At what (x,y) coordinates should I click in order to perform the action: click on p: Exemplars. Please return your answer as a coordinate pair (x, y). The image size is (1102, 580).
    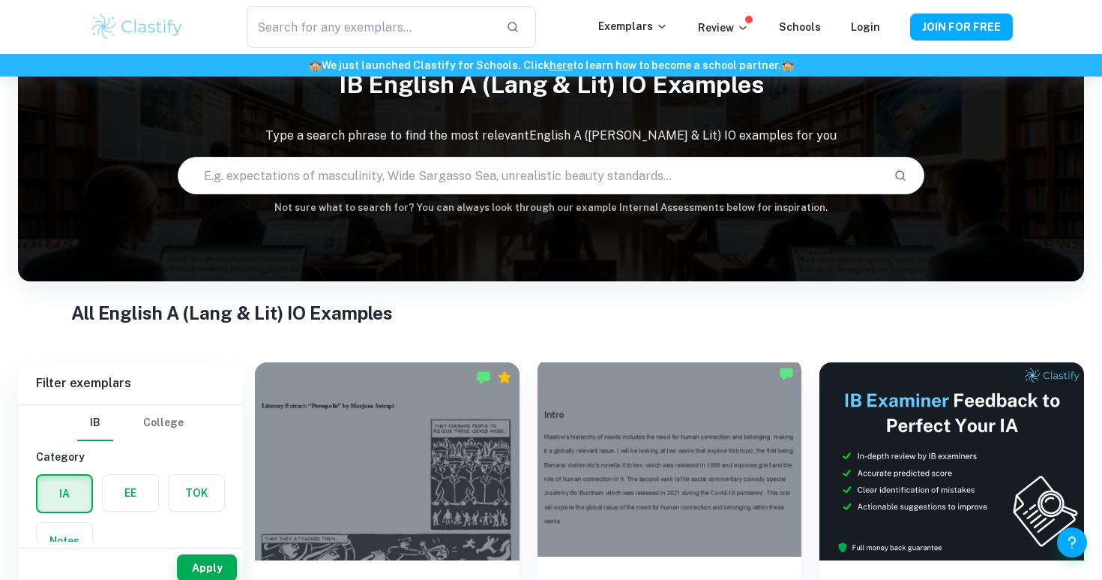
    Looking at the image, I should click on (633, 26).